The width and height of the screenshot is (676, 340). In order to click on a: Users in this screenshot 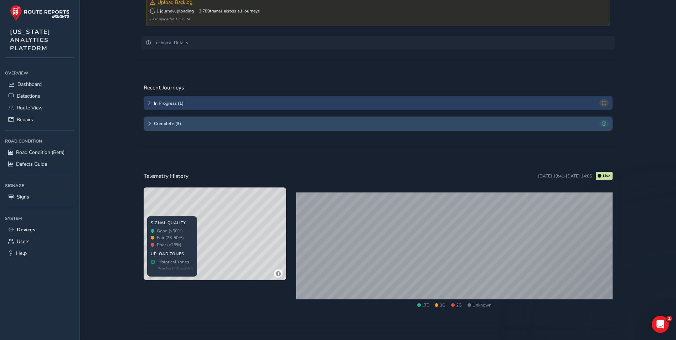, I will do `click(40, 241)`.